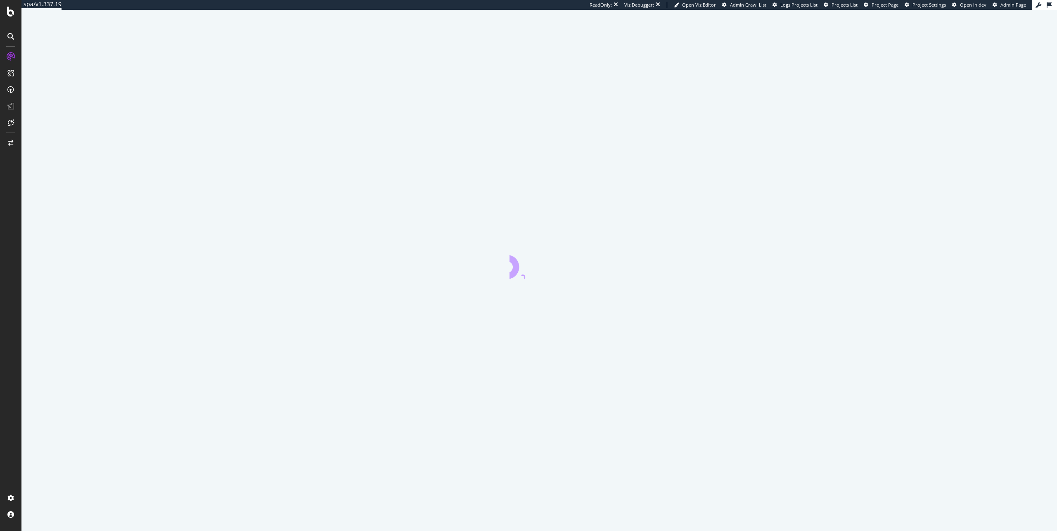 Image resolution: width=1057 pixels, height=531 pixels. What do you see at coordinates (699, 5) in the screenshot?
I see `span: Open Viz Editor` at bounding box center [699, 5].